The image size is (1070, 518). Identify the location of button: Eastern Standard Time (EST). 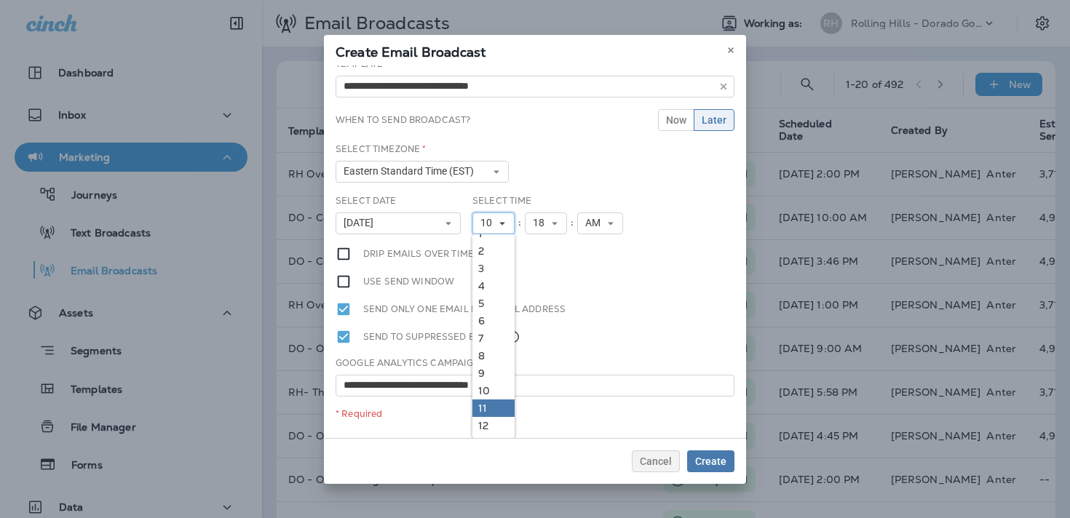
(422, 172).